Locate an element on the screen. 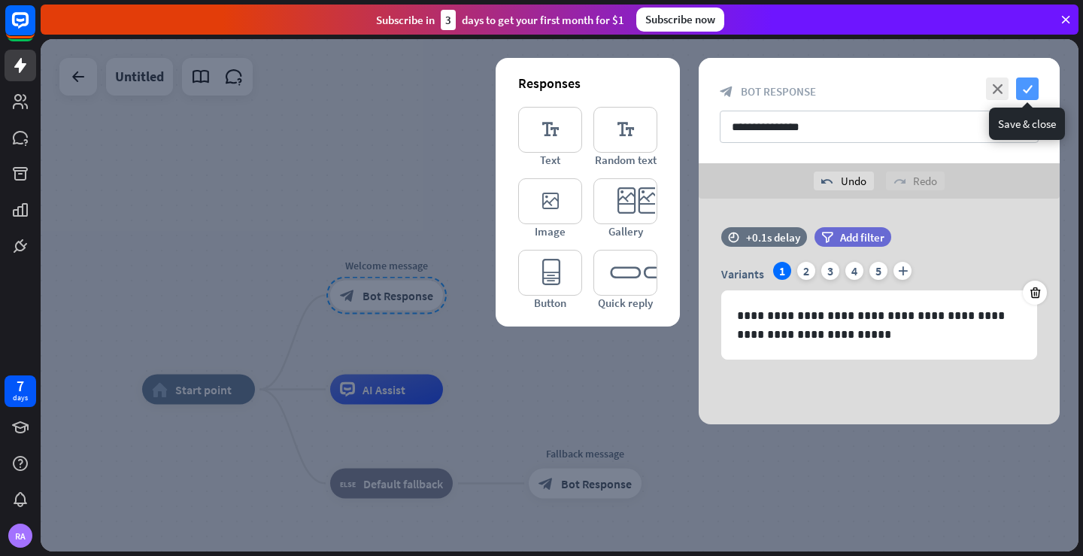 The image size is (1083, 556). div: Subscribe now is located at coordinates (680, 20).